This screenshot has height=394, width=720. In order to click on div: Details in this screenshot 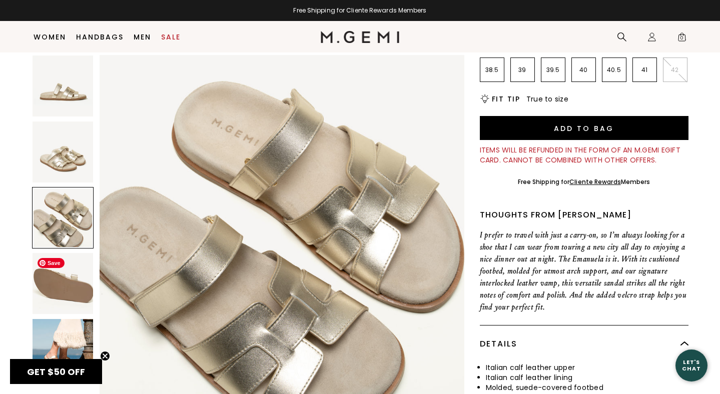, I will do `click(584, 344)`.